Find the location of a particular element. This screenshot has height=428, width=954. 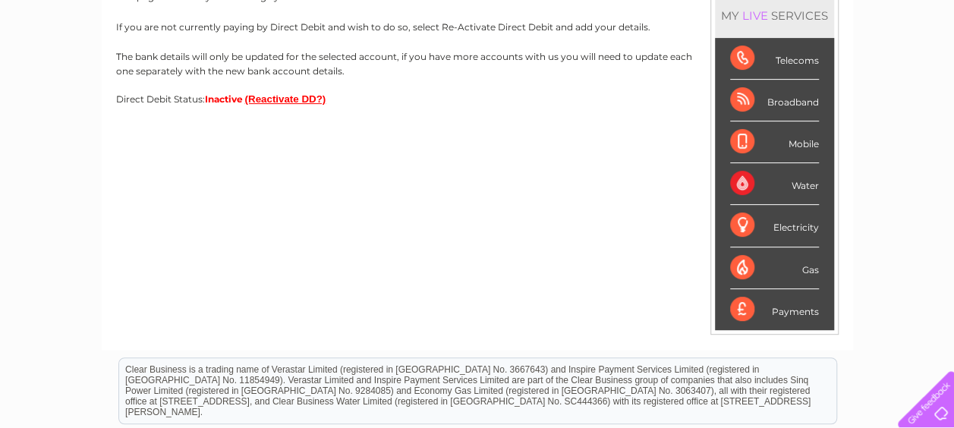

div: Gas is located at coordinates (774, 268).